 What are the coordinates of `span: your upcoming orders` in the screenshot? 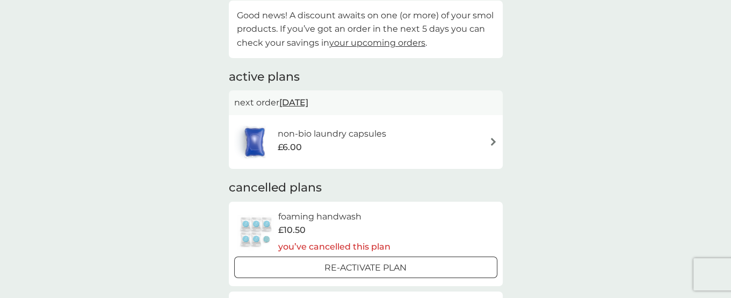 It's located at (377, 42).